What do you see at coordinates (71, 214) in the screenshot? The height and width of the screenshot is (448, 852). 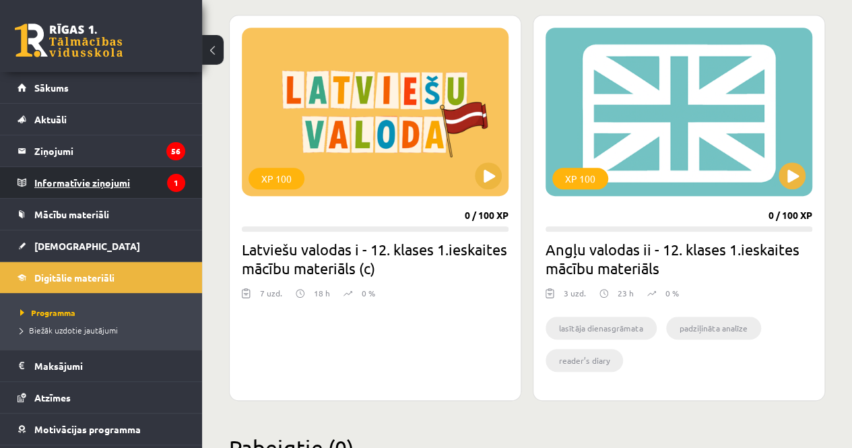 I see `span: Mācību materiāli` at bounding box center [71, 214].